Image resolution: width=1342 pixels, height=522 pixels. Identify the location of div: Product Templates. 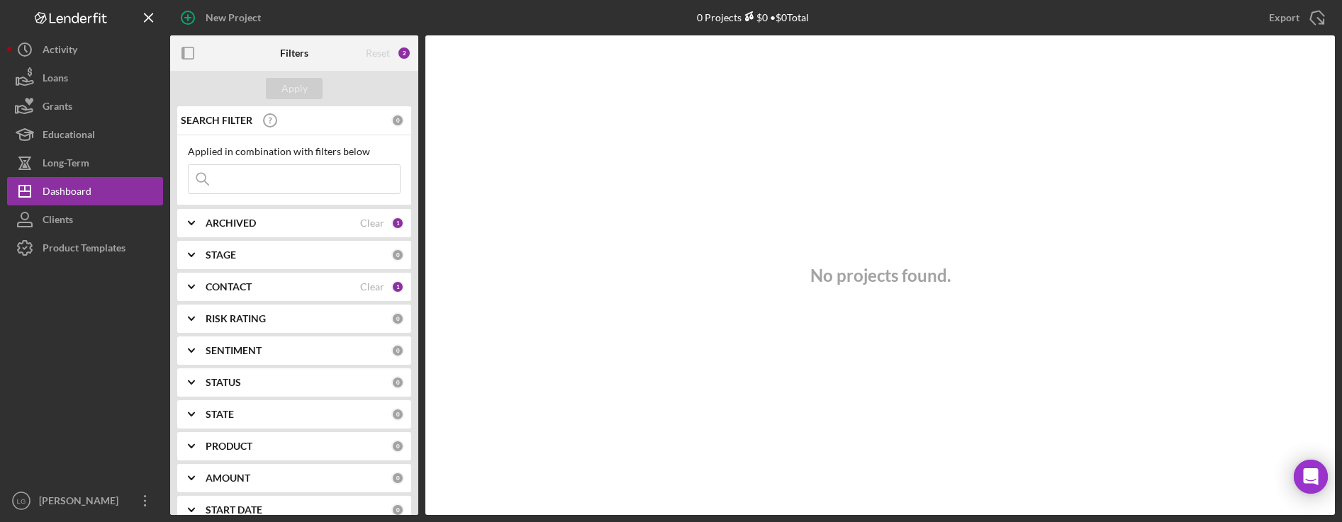
(84, 249).